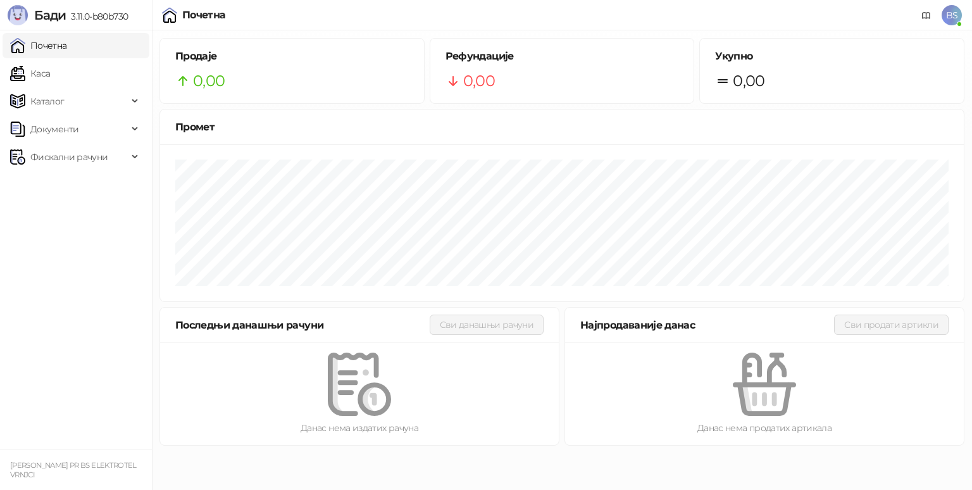 Image resolution: width=972 pixels, height=490 pixels. I want to click on div: Најпродаваније данас, so click(707, 324).